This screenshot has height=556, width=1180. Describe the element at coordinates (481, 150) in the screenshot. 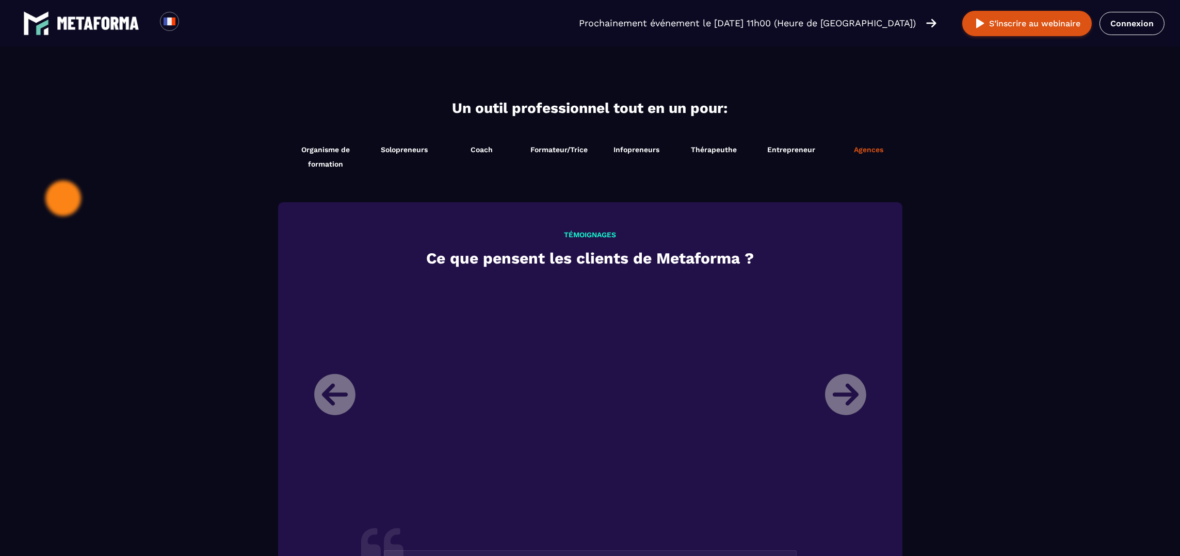

I see `span: Coach` at that location.